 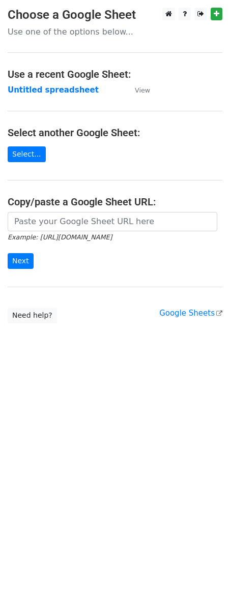 What do you see at coordinates (204, 587) in the screenshot?
I see `div: Chat Widget` at bounding box center [204, 587].